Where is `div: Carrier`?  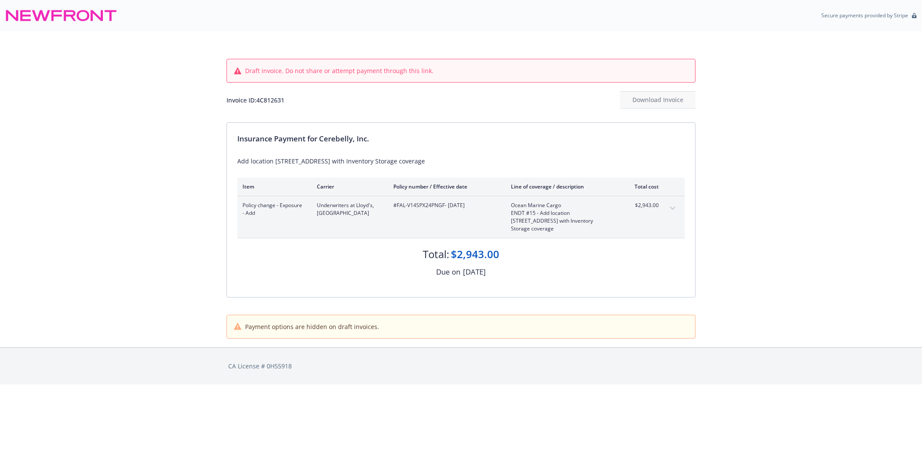
div: Carrier is located at coordinates (348, 186).